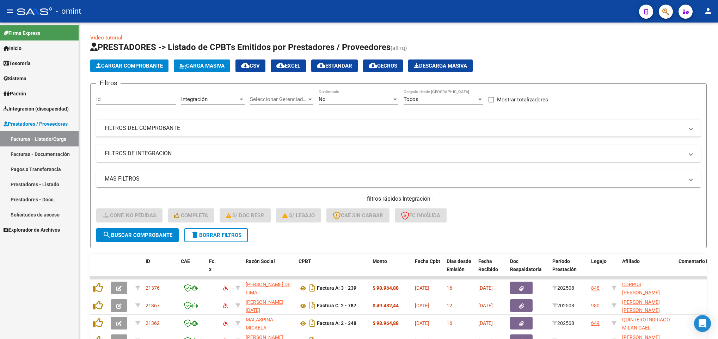 The width and height of the screenshot is (718, 339). I want to click on datatable-header-cell: Fecha Recibido, so click(491, 270).